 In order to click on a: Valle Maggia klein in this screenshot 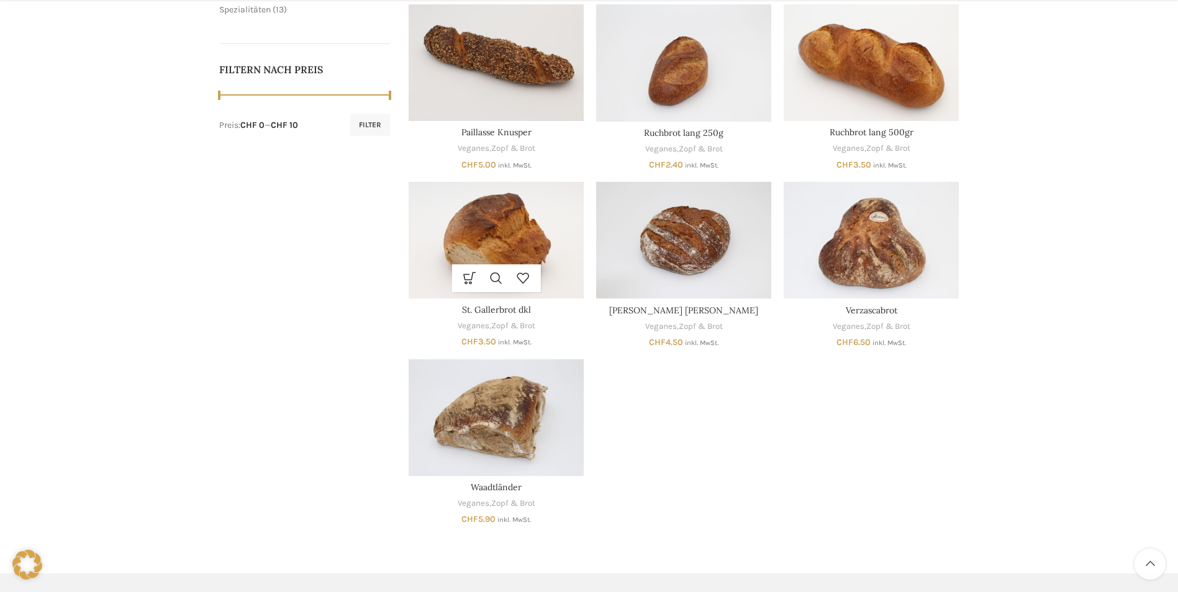, I will do `click(684, 240)`.